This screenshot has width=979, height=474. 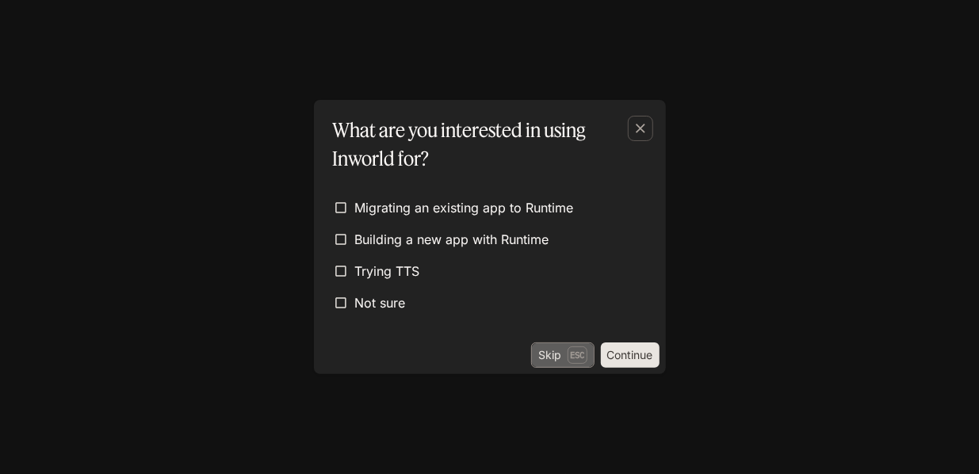 What do you see at coordinates (577, 355) in the screenshot?
I see `p: Esc` at bounding box center [577, 355].